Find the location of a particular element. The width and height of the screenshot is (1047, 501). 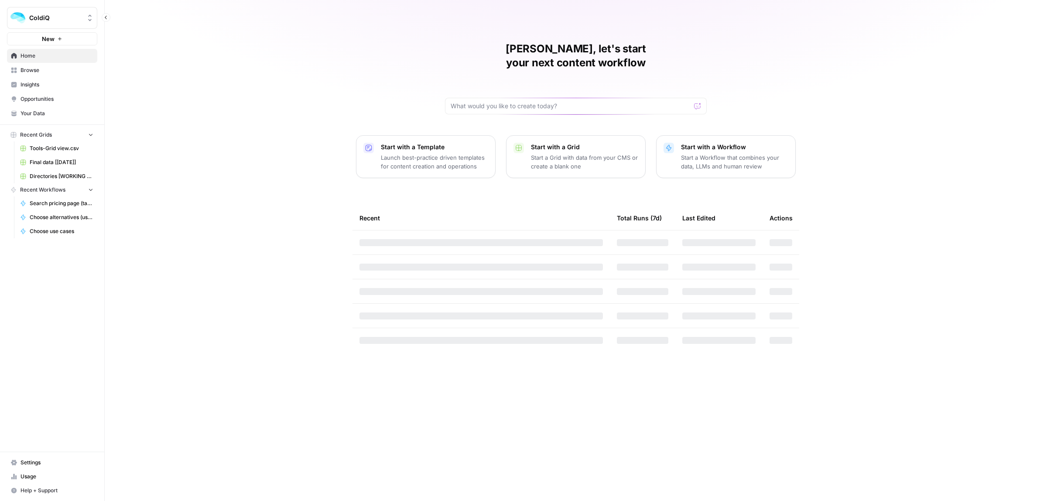

div: Last Edited is located at coordinates (699, 218).